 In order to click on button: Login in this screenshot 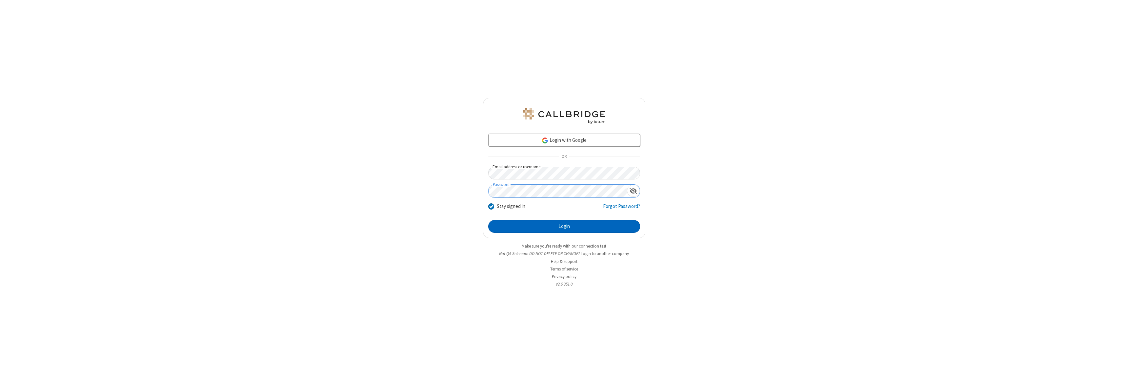, I will do `click(564, 227)`.